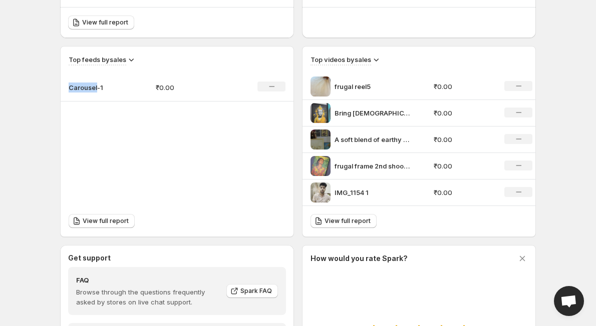 This screenshot has width=596, height=326. Describe the element at coordinates (340, 60) in the screenshot. I see `h3: Top videos by sales` at that location.